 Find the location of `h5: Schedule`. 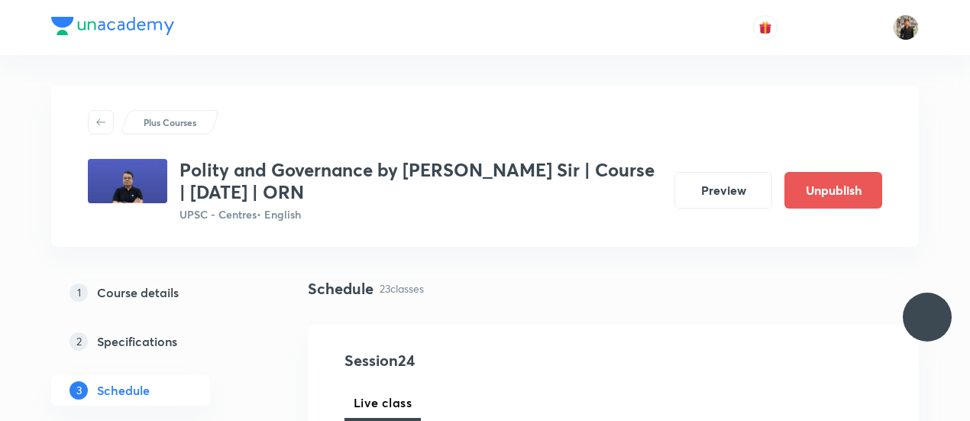

h5: Schedule is located at coordinates (123, 390).